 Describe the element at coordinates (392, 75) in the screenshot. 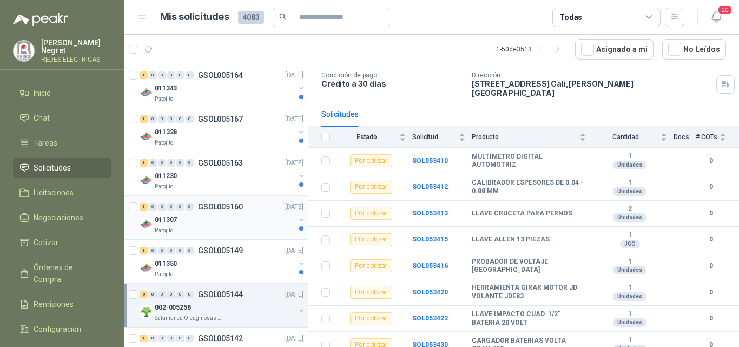

I see `p: Condición de pago` at that location.